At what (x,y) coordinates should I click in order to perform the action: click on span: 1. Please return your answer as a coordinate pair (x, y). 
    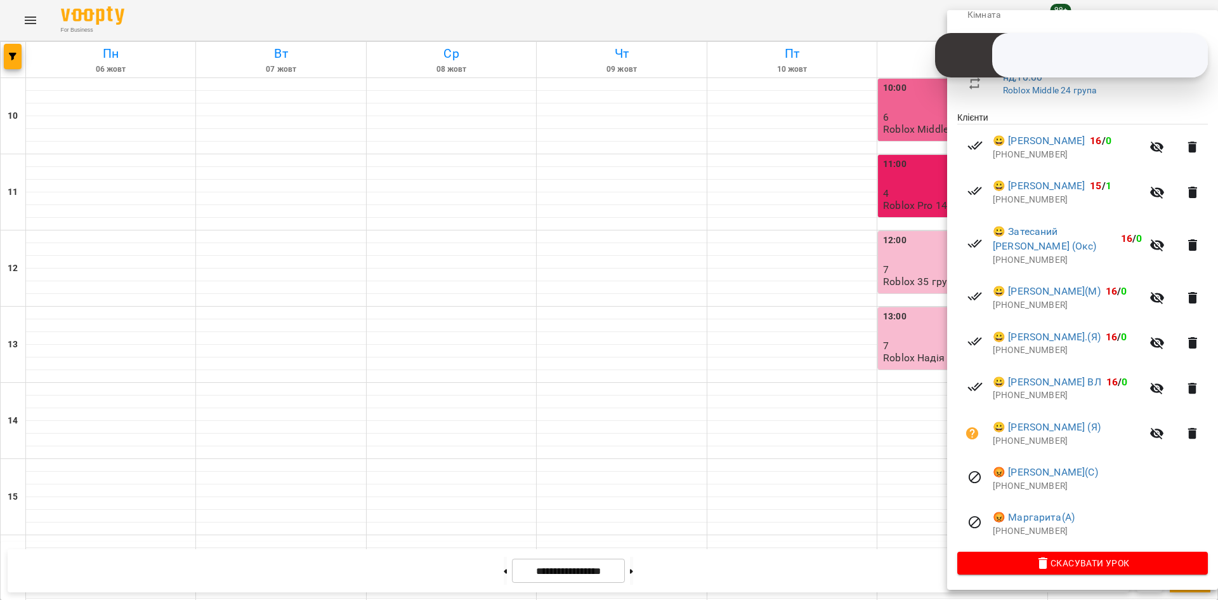
    Looking at the image, I should click on (1108, 185).